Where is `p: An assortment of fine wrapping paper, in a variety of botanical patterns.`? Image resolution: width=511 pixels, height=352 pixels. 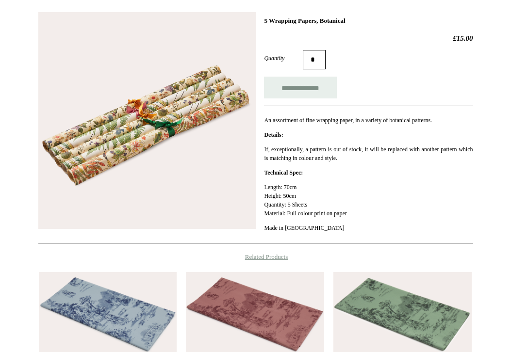 p: An assortment of fine wrapping paper, in a variety of botanical patterns. is located at coordinates (368, 120).